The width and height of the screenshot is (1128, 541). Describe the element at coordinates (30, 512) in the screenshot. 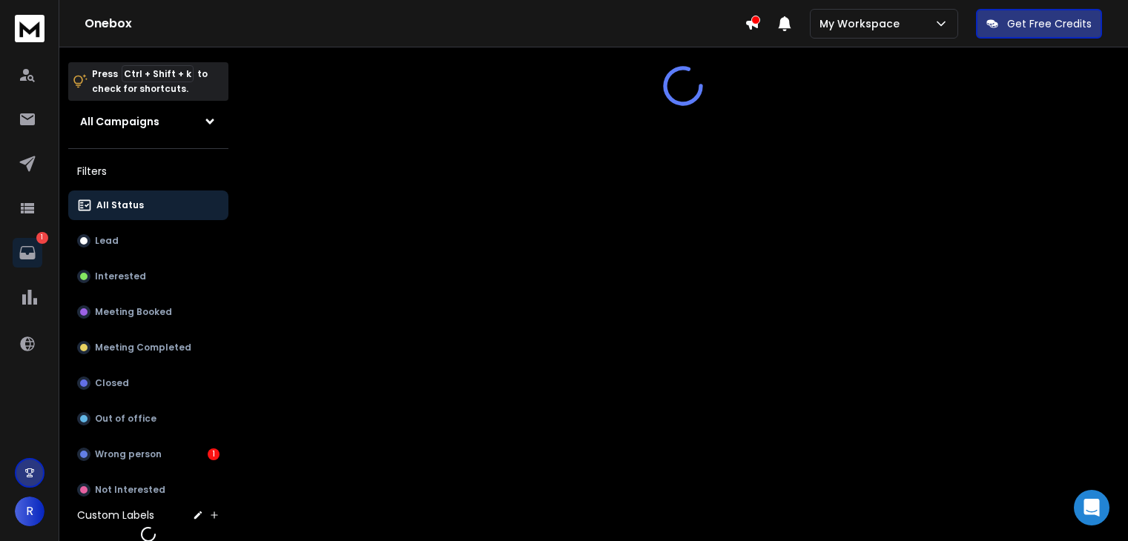

I see `button: R` at that location.